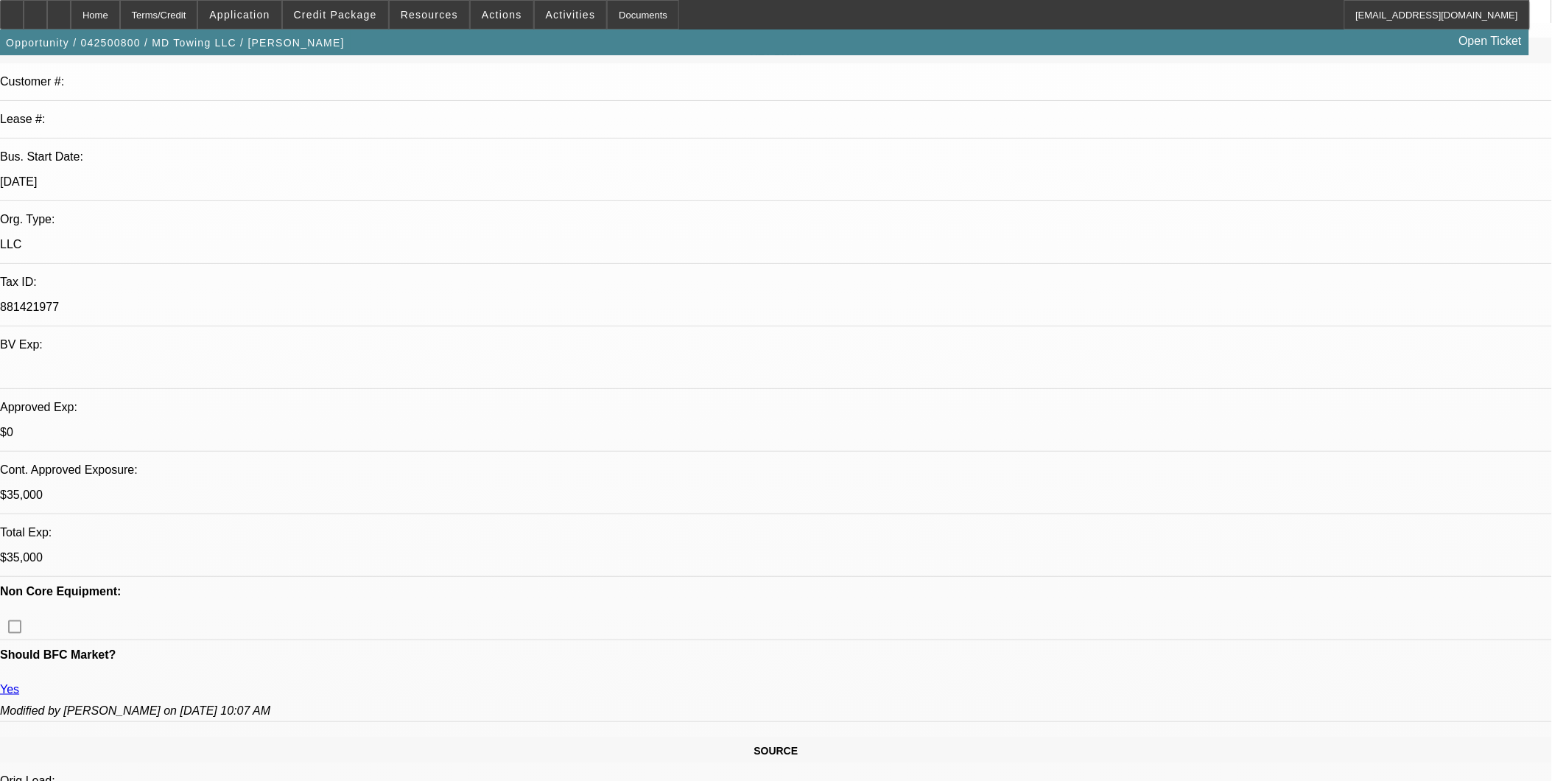 The width and height of the screenshot is (1552, 781). Describe the element at coordinates (239, 15) in the screenshot. I see `button: Application` at that location.